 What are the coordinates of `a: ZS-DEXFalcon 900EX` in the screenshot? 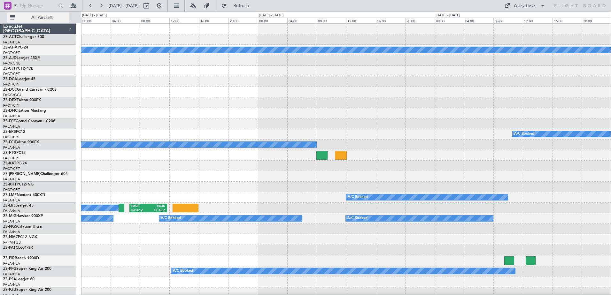 It's located at (22, 100).